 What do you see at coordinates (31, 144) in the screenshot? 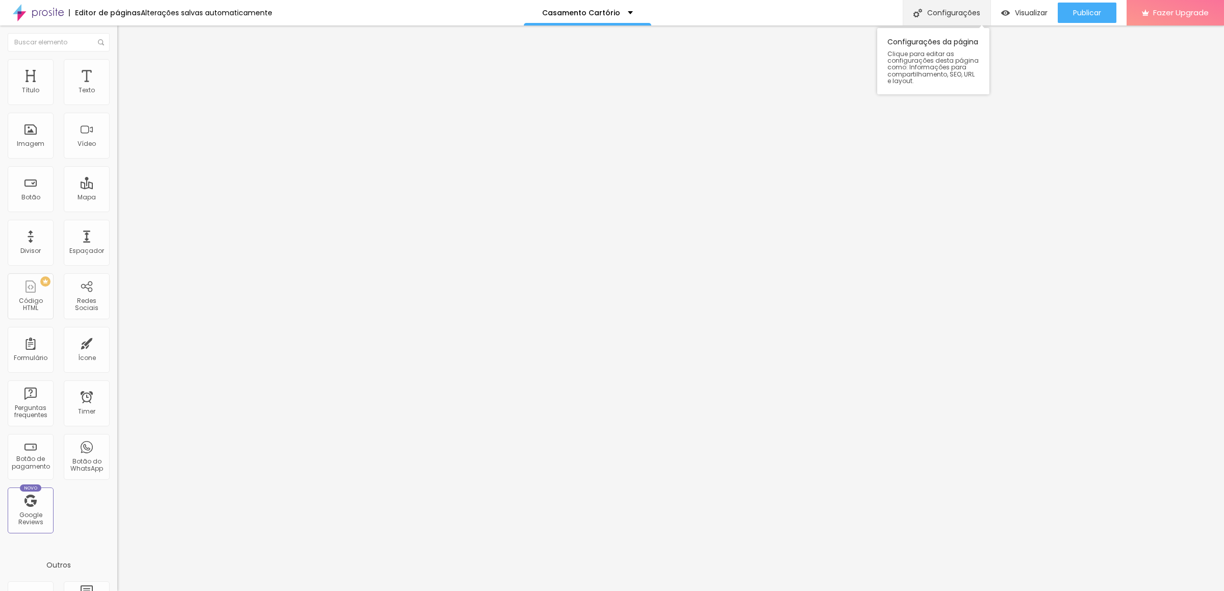
I see `div: Imagem` at bounding box center [31, 144].